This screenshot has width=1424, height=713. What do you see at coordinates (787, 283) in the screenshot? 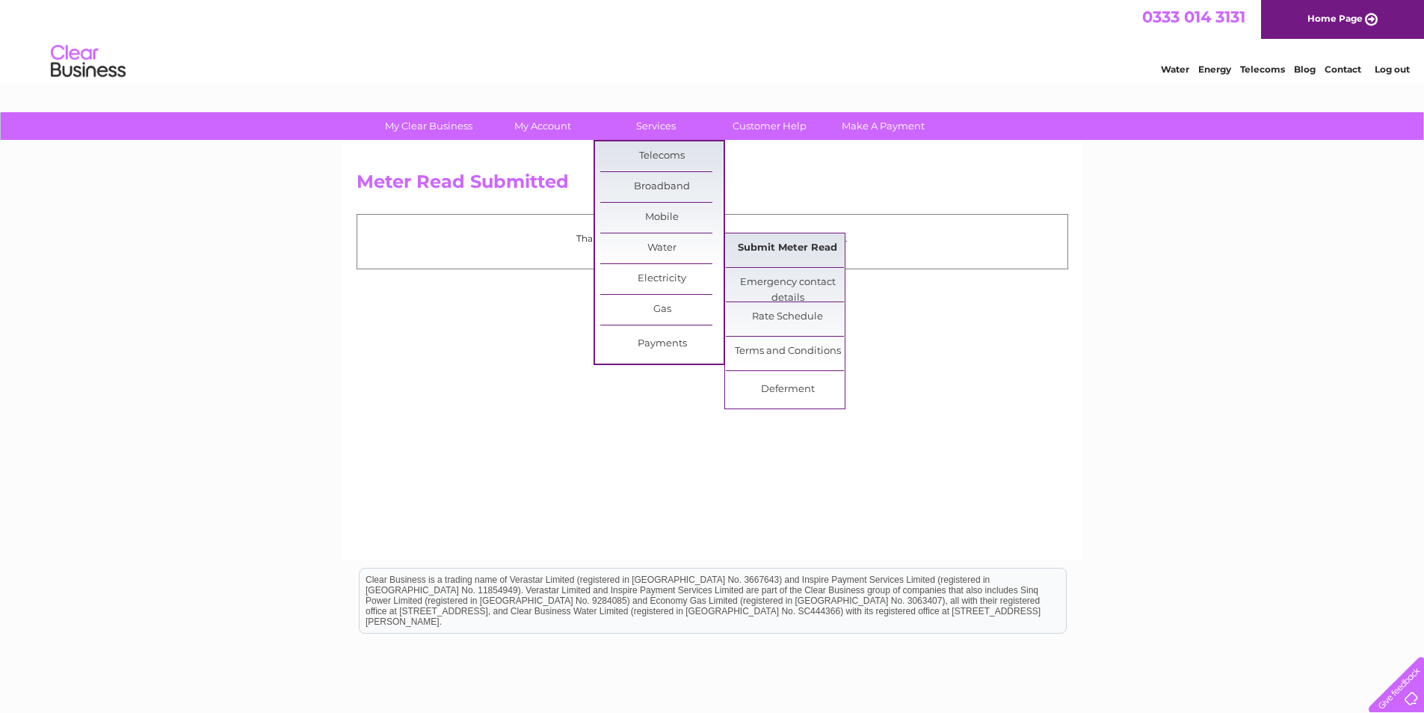
I see `a: Emergency contact details` at bounding box center [787, 283].